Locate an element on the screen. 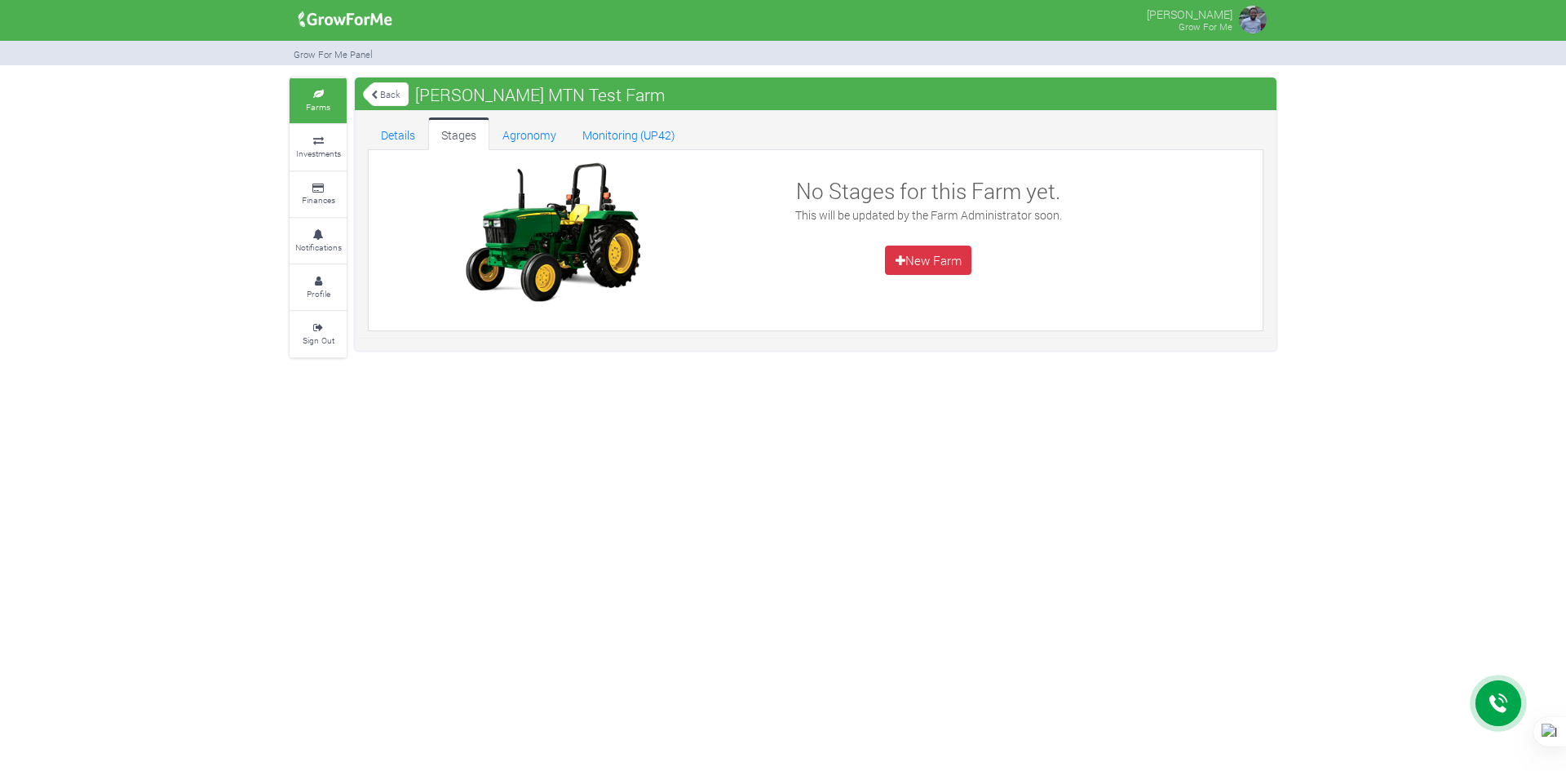  a: Back is located at coordinates (386, 94).